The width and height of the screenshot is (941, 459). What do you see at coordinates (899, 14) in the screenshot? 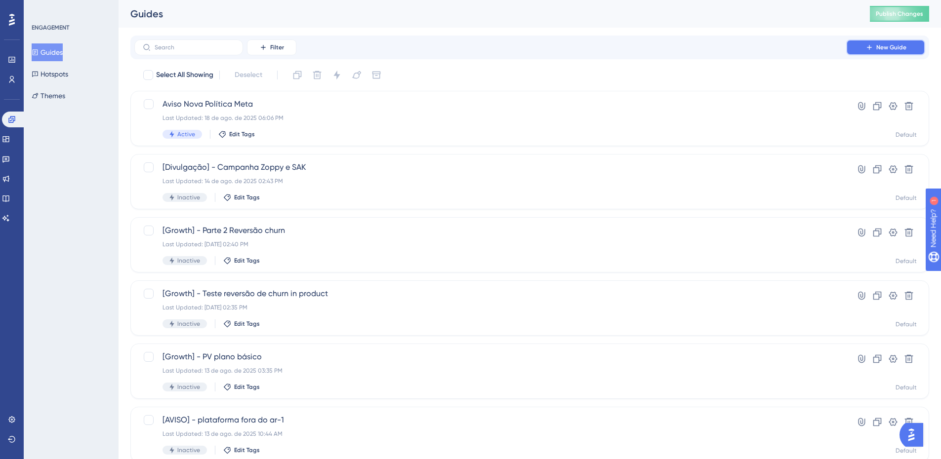
I see `span: Publish Changes` at bounding box center [899, 14].